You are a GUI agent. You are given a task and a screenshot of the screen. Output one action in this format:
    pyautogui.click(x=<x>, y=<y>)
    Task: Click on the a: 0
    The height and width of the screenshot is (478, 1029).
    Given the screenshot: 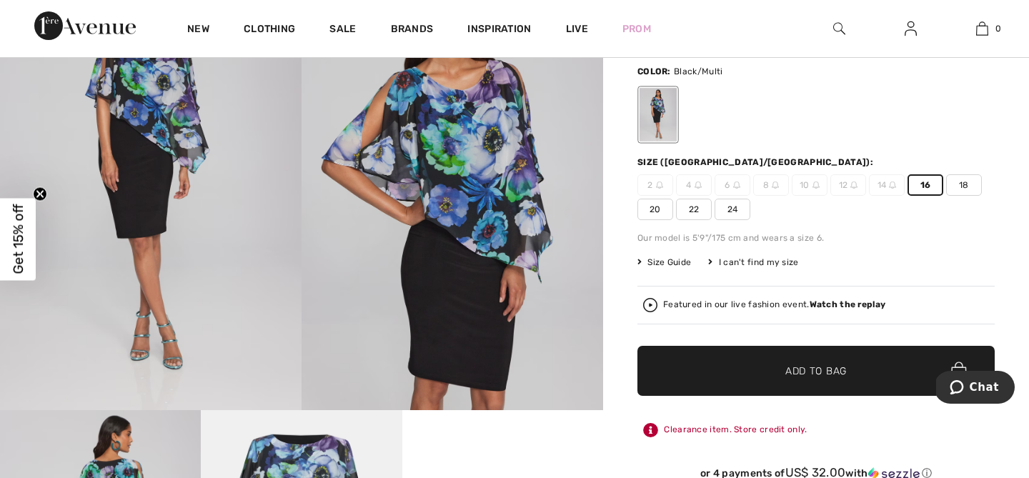 What is the action you would take?
    pyautogui.click(x=982, y=29)
    